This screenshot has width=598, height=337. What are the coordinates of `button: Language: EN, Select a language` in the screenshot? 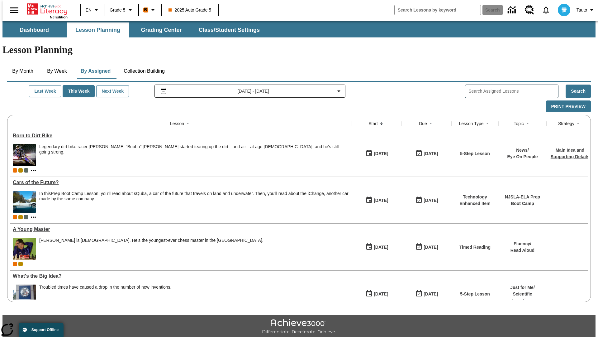 It's located at (93, 10).